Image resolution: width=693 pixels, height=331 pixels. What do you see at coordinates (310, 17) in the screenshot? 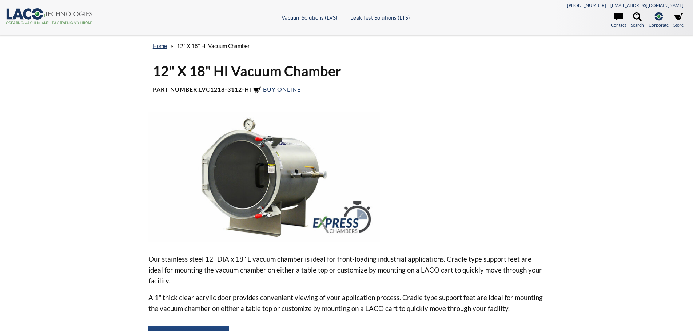
I see `a: Vacuum Solutions (LVS)` at bounding box center [310, 17].